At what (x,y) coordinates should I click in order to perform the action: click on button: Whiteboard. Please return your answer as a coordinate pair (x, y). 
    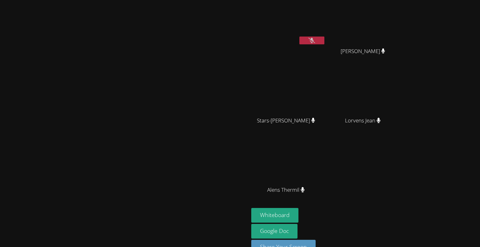
    Looking at the image, I should click on (275, 215).